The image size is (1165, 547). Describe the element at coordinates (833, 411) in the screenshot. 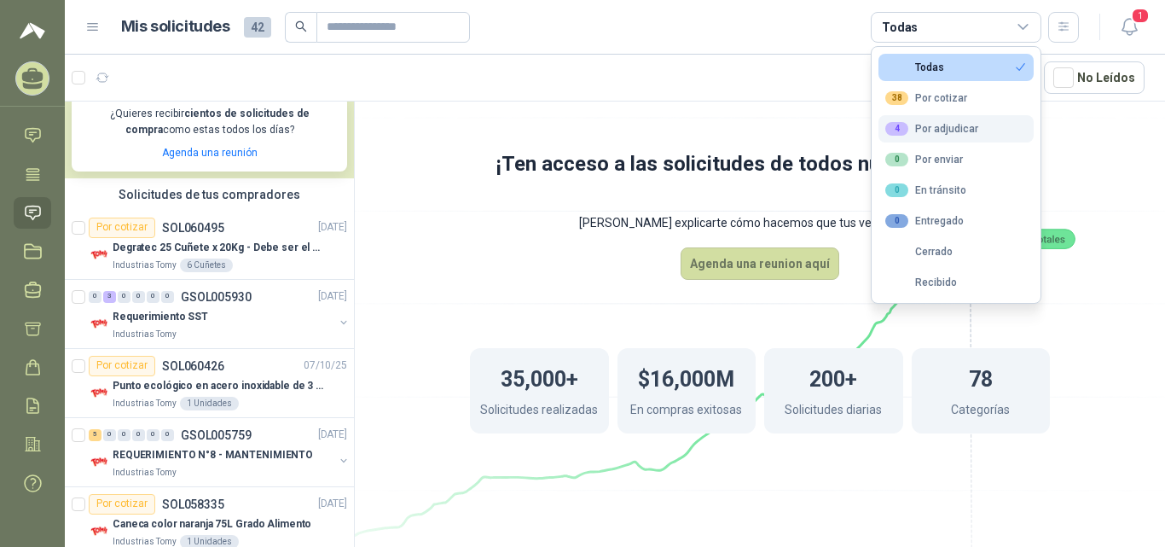

I see `p: Solicitudes diarias` at that location.